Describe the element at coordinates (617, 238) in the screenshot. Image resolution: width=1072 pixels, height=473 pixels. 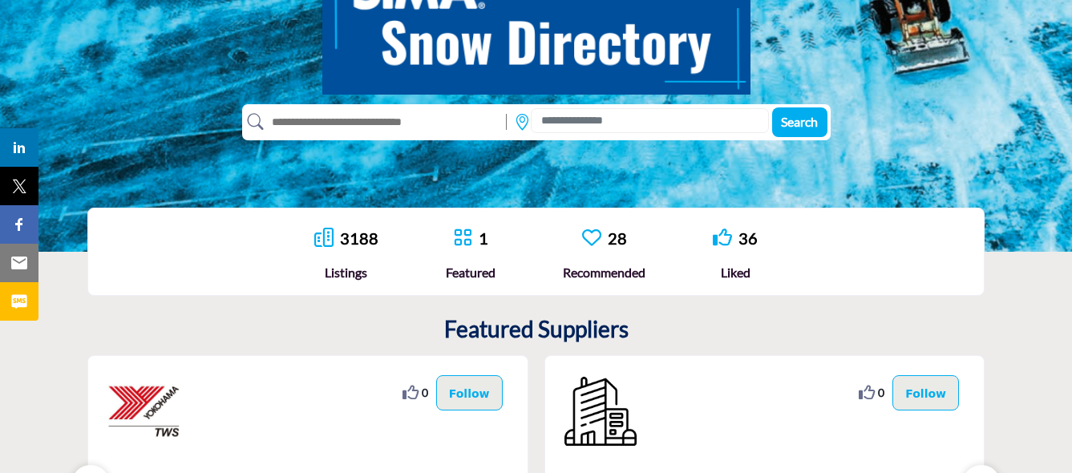
I see `a: 28` at that location.